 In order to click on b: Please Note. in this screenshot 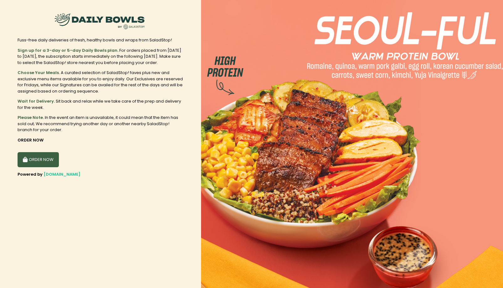, I will do `click(31, 117)`.